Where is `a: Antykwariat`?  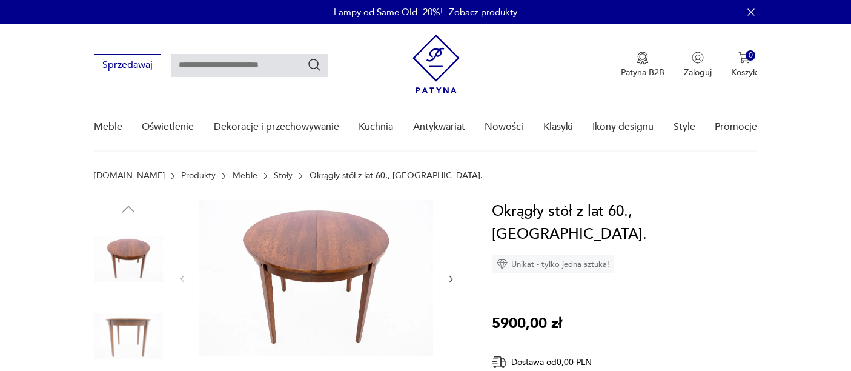
a: Antykwariat is located at coordinates (439, 127).